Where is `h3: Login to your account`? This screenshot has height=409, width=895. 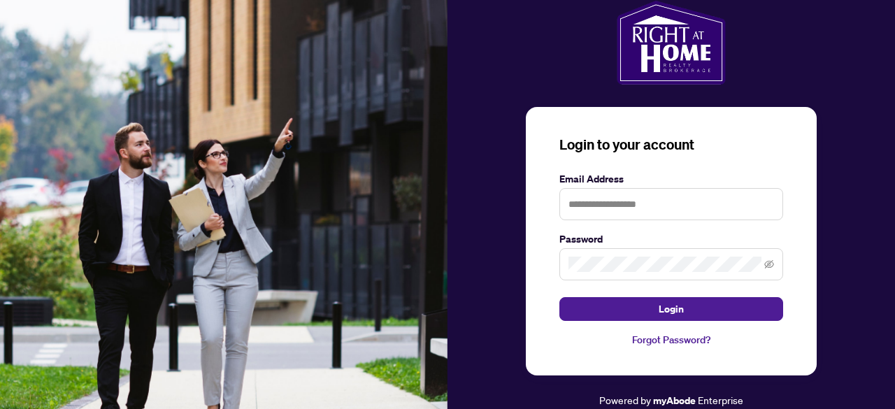 h3: Login to your account is located at coordinates (671, 145).